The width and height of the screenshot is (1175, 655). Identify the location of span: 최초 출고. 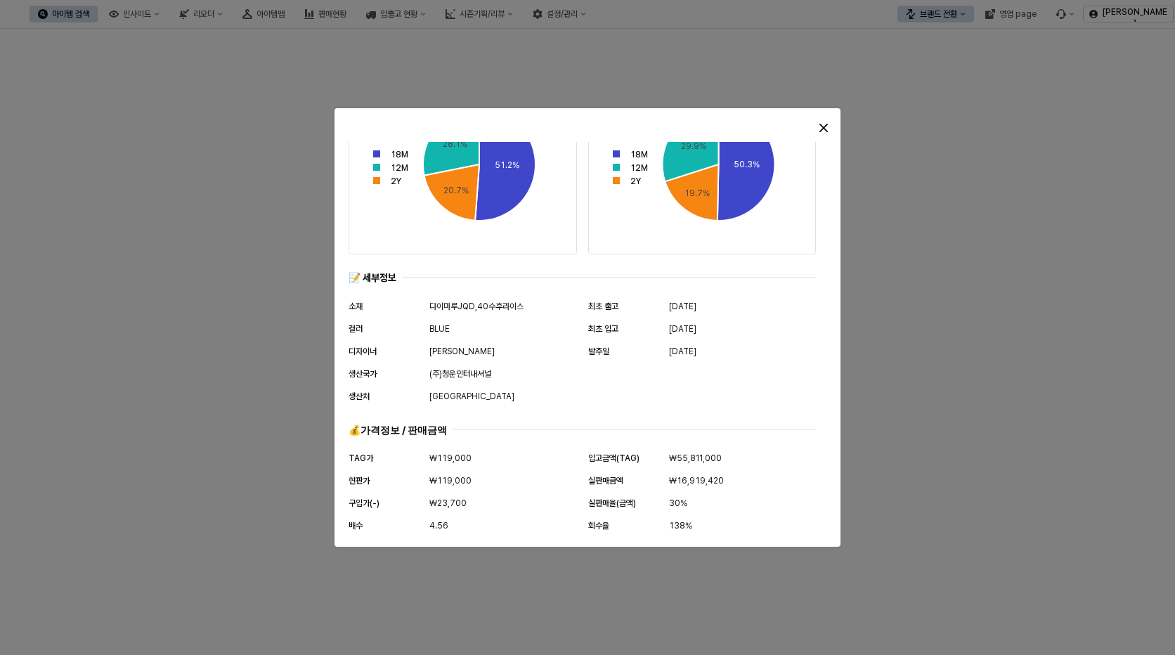
(603, 307).